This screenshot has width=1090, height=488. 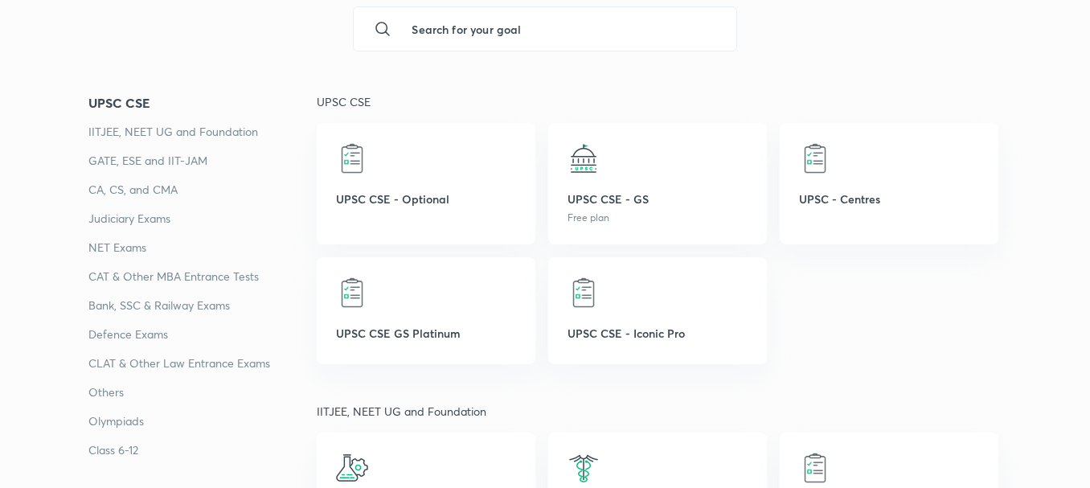 I want to click on h4: UPSC CSE, so click(x=202, y=103).